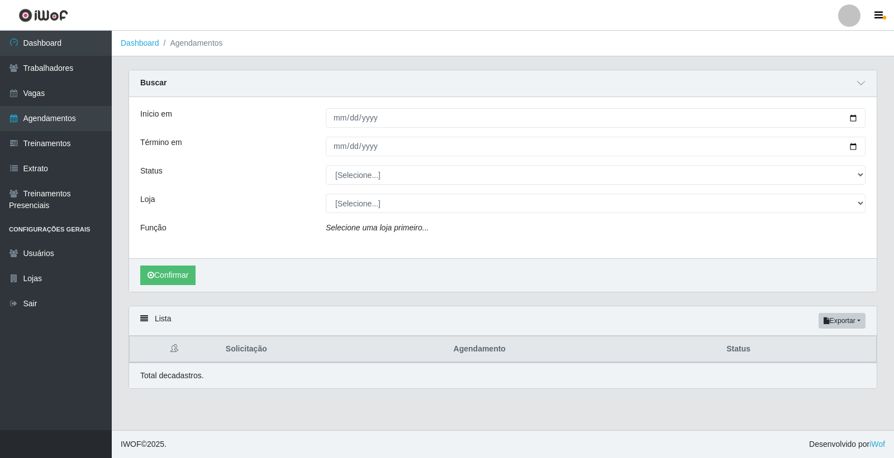 Image resolution: width=894 pixels, height=458 pixels. Describe the element at coordinates (333, 350) in the screenshot. I see `th: Solicitação` at that location.